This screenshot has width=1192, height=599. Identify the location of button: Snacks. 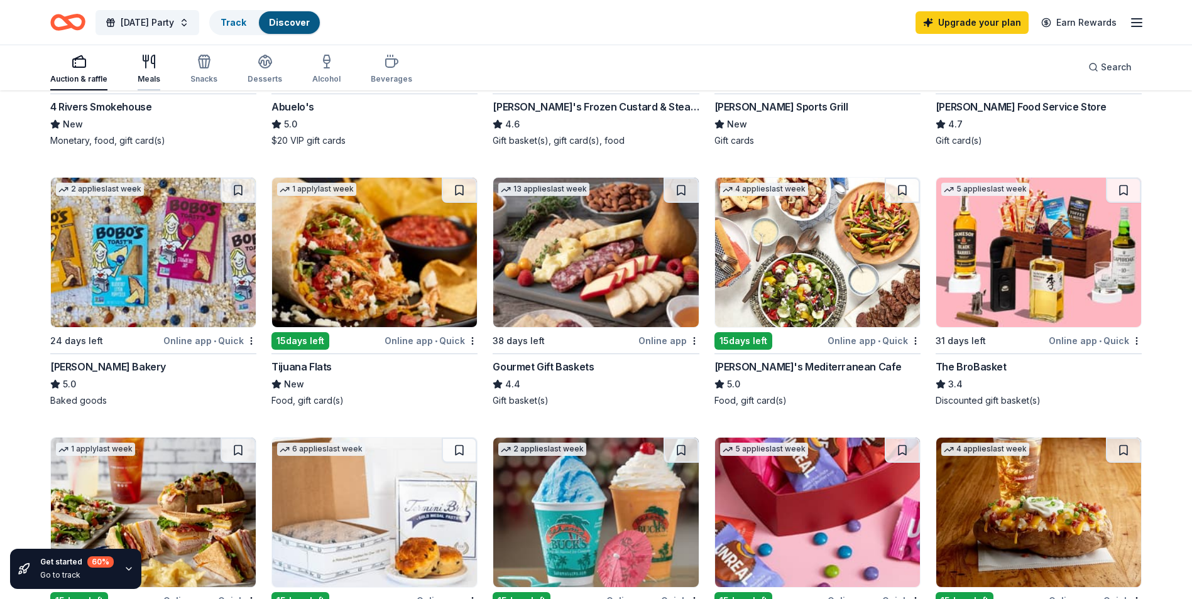
(204, 70).